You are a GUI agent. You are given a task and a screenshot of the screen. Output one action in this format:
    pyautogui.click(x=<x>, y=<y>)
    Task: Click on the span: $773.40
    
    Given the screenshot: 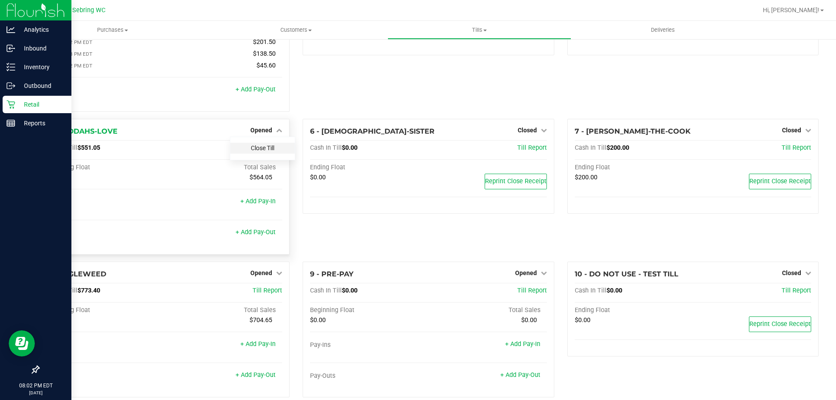 What is the action you would take?
    pyautogui.click(x=89, y=290)
    